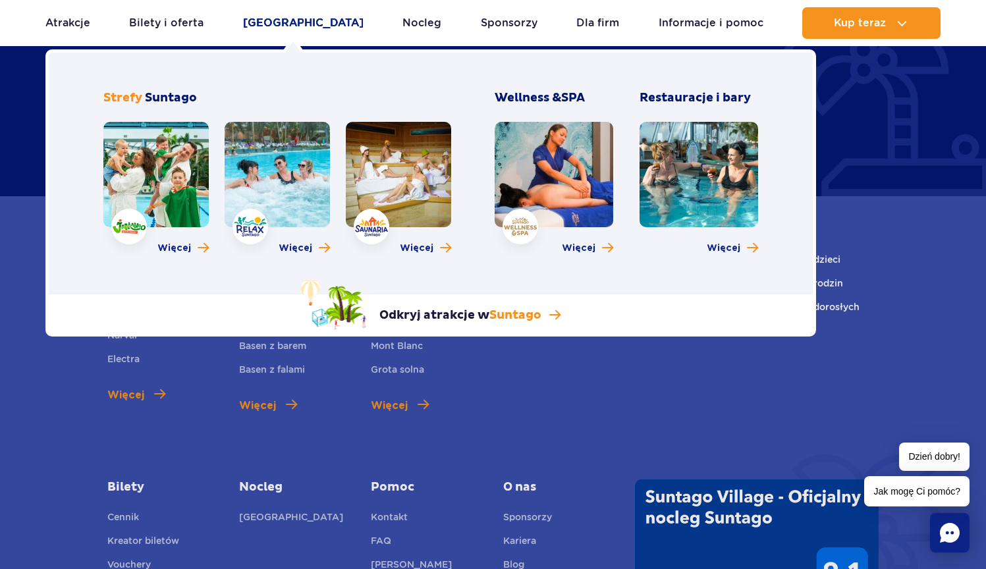 The image size is (986, 569). What do you see at coordinates (597, 23) in the screenshot?
I see `a: Dla firm` at bounding box center [597, 23].